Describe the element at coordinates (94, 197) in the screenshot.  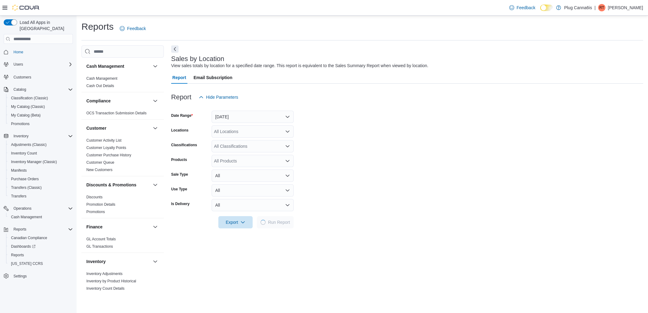
I see `a: Discounts` at that location.